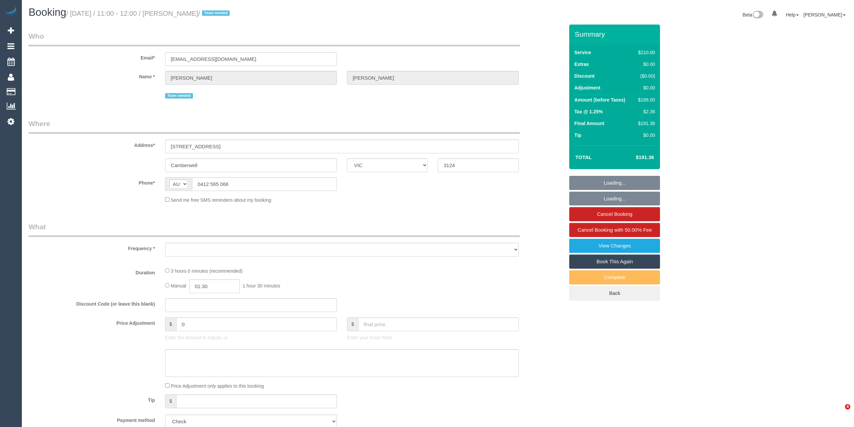 This screenshot has height=427, width=854. I want to click on input: Last Name*, so click(433, 78).